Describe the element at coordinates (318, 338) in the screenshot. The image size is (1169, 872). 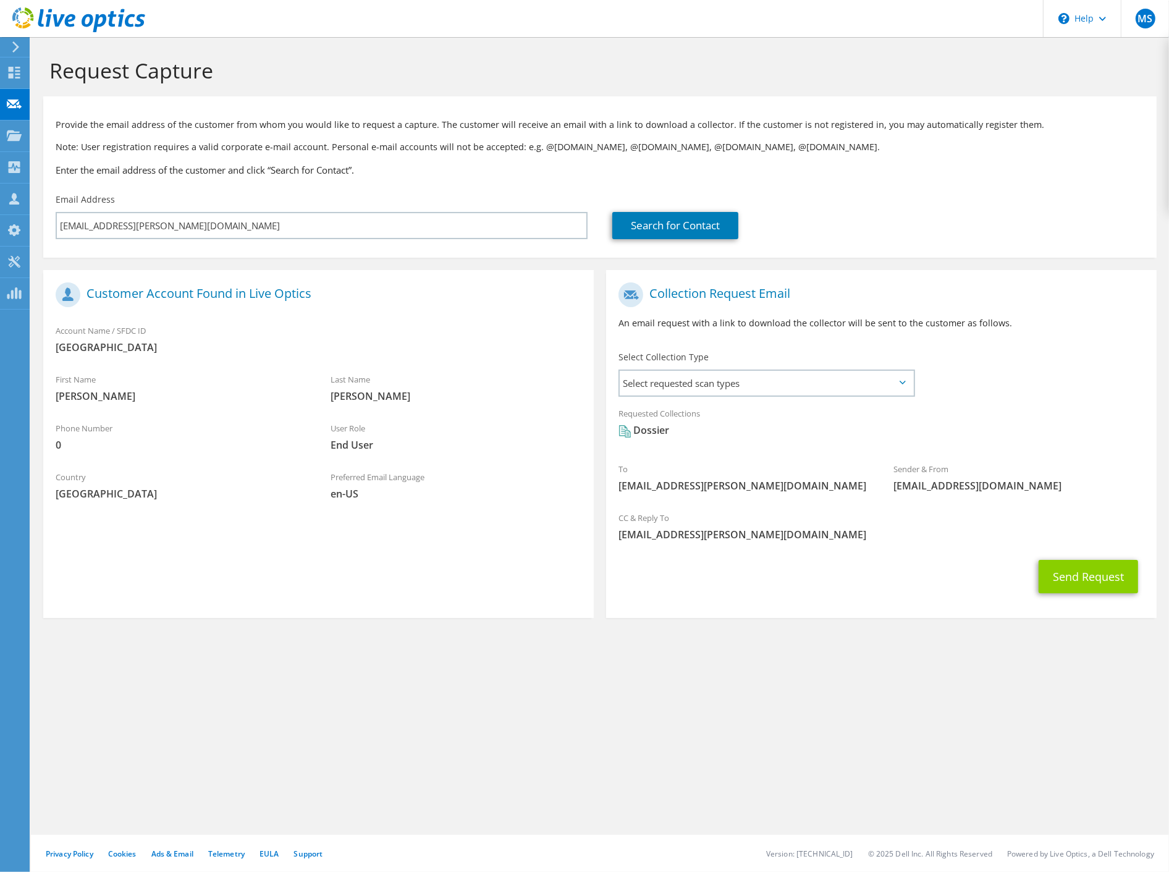
I see `div: Account Name / SFDC ID` at that location.